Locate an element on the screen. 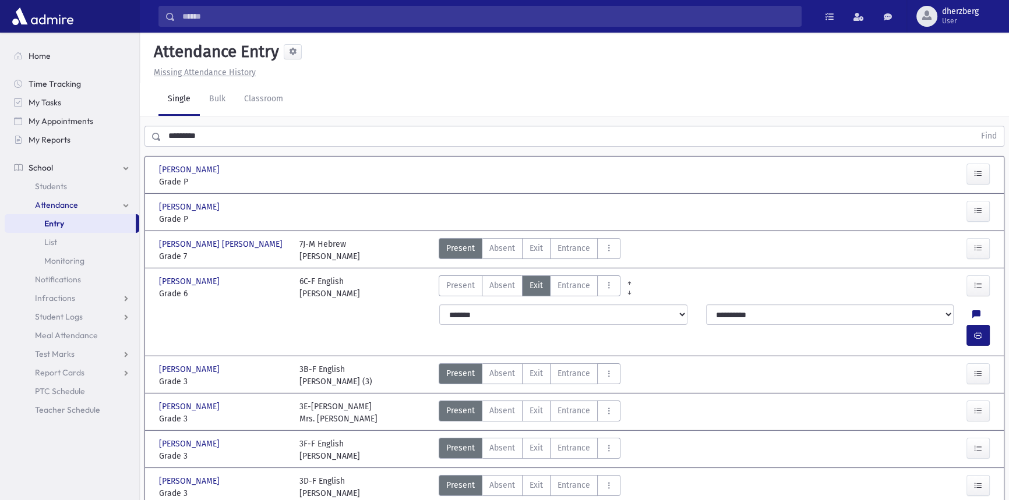  a: Test Marks is located at coordinates (72, 354).